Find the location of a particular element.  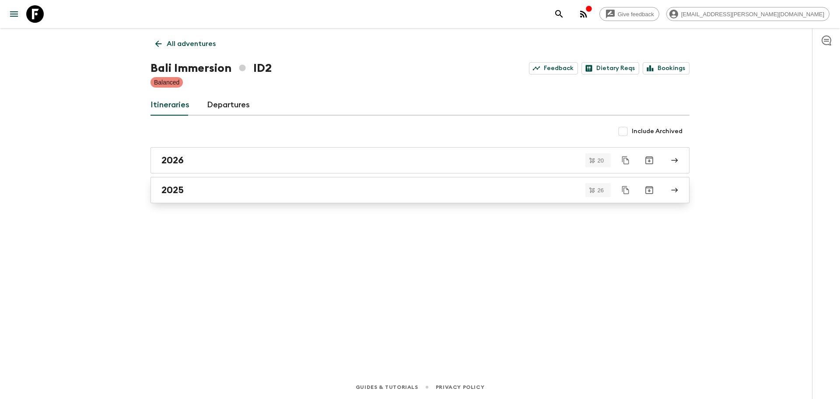

p: Balanced is located at coordinates (167, 82).